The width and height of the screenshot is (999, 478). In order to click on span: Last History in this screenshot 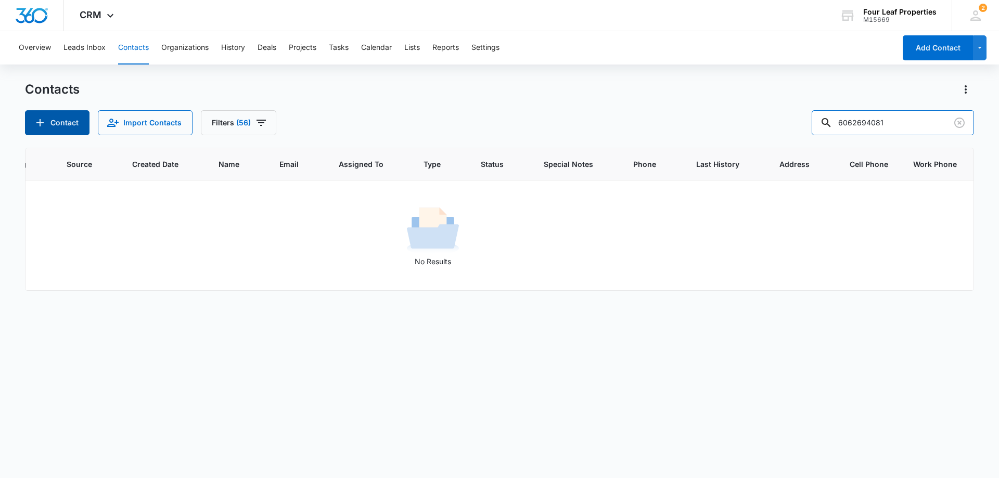, I will do `click(717, 164)`.